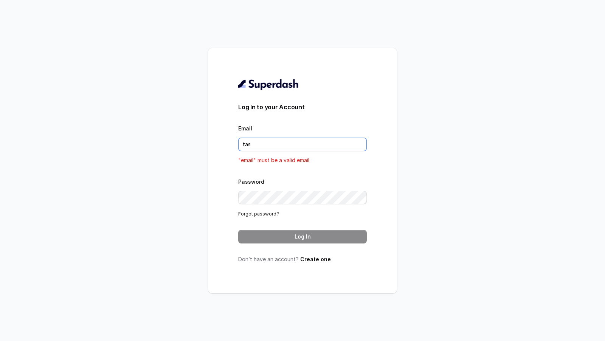  I want to click on p: Don’t have an account?, so click(302, 259).